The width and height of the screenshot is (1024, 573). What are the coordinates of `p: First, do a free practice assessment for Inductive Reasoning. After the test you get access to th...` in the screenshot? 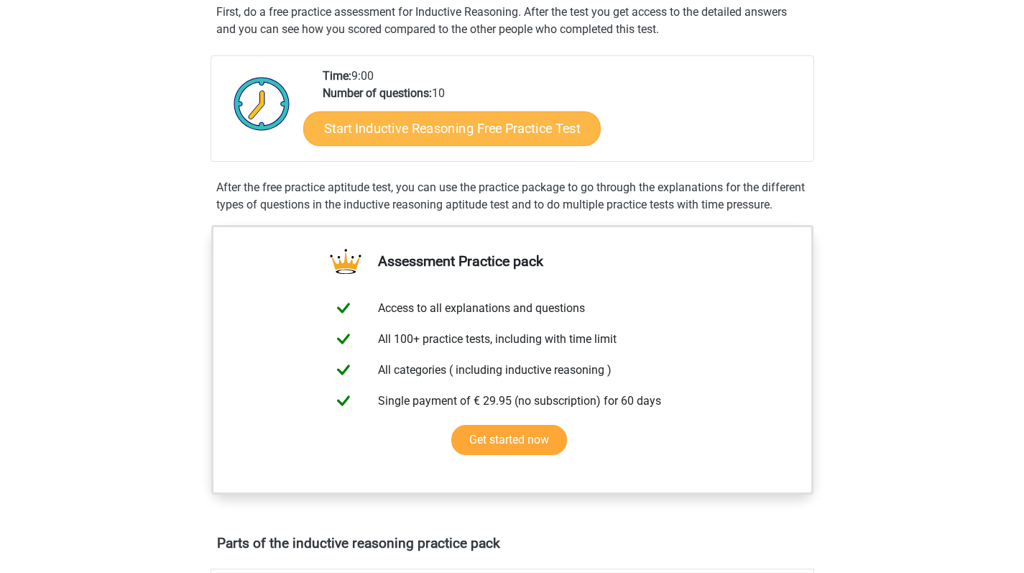 It's located at (512, 21).